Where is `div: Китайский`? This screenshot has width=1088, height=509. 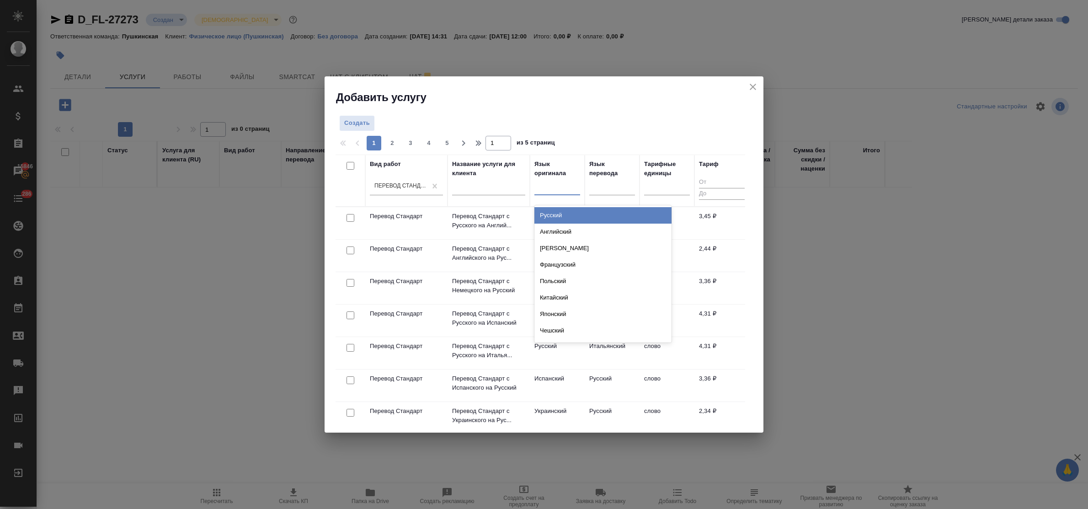
div: Китайский is located at coordinates (603, 298).